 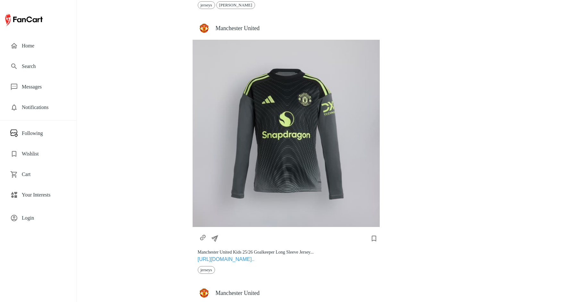 What do you see at coordinates (38, 66) in the screenshot?
I see `div: Search` at bounding box center [38, 66].